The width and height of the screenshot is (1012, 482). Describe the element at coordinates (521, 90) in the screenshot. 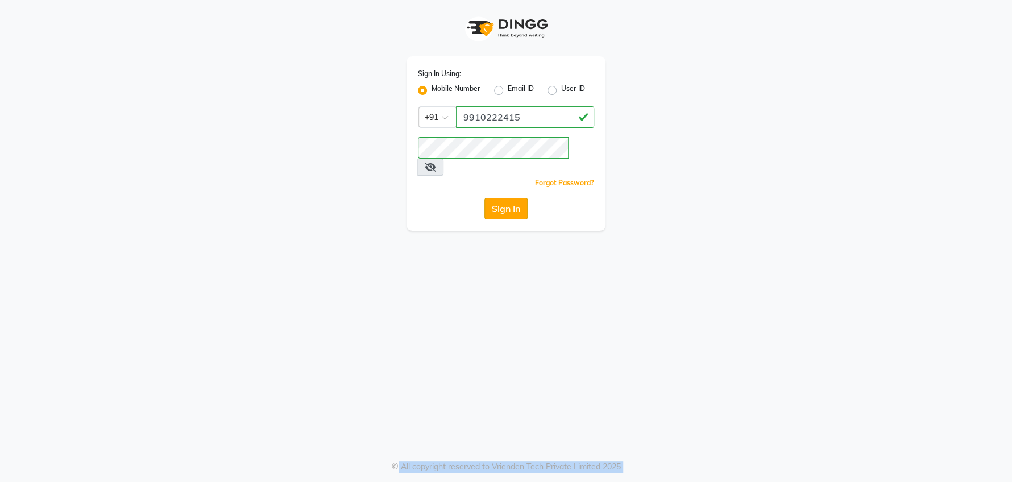

I see `label: Email ID` at that location.